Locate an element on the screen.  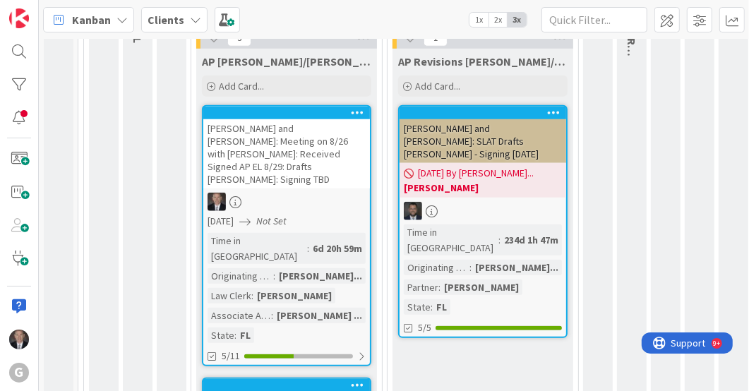
div: JW is located at coordinates (483, 211).